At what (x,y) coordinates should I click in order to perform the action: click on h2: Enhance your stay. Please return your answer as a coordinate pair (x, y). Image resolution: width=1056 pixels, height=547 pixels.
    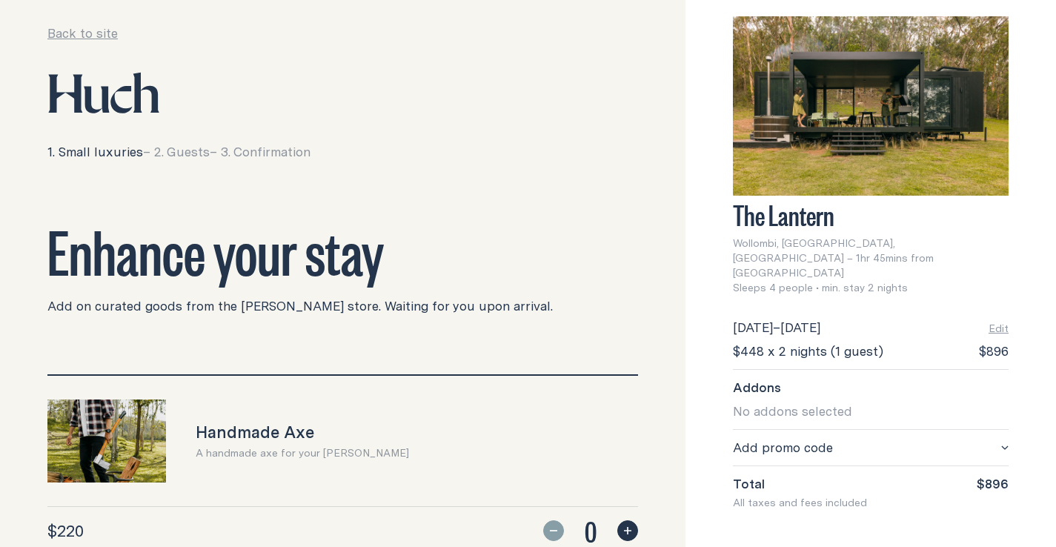
    Looking at the image, I should click on (342, 250).